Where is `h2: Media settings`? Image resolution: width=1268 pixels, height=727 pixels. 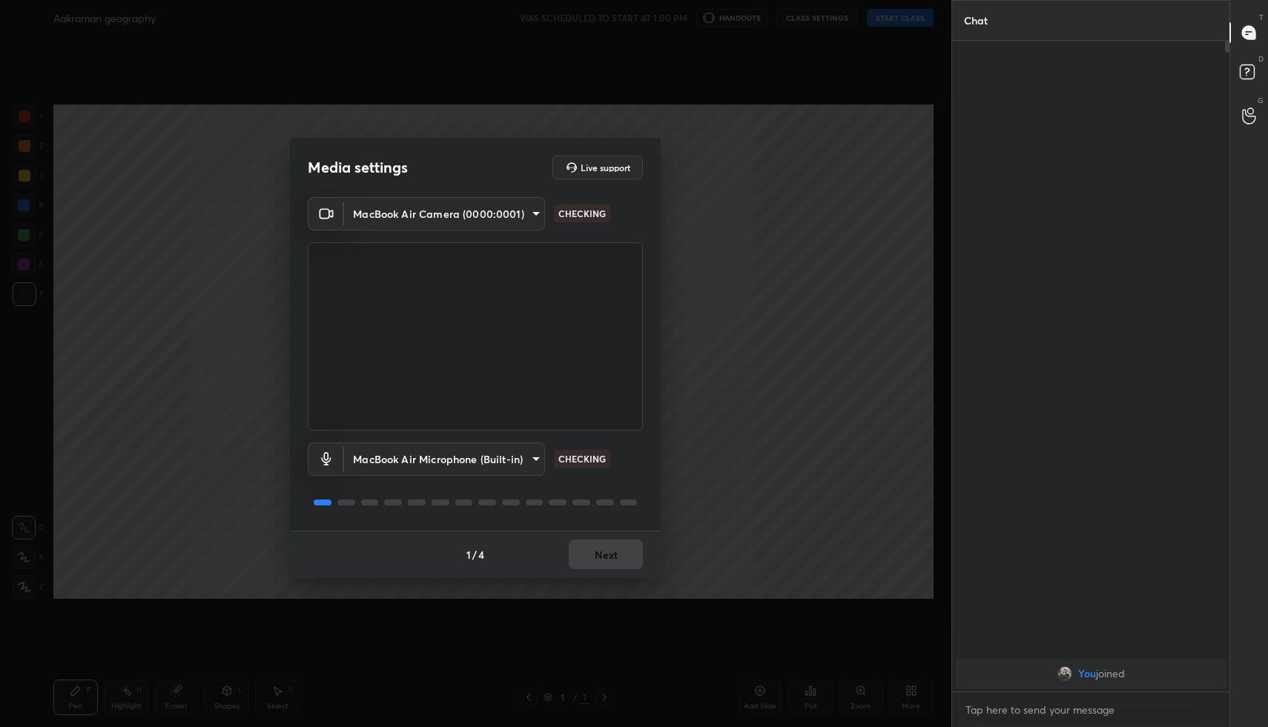
h2: Media settings is located at coordinates (357, 168).